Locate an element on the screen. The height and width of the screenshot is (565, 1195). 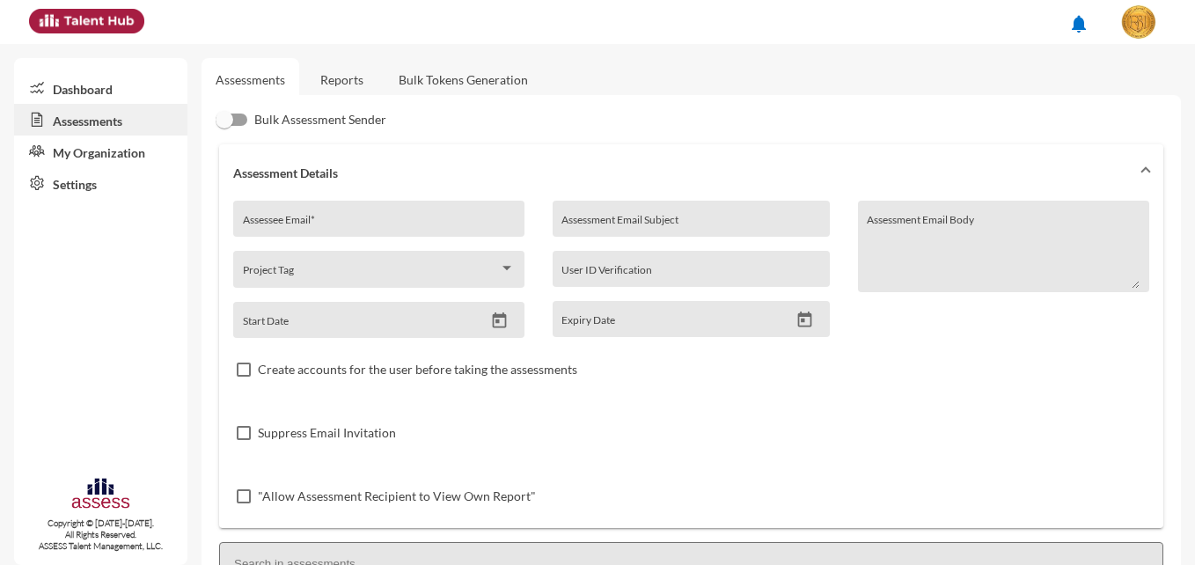
div: Assessment Details is located at coordinates (691, 364).